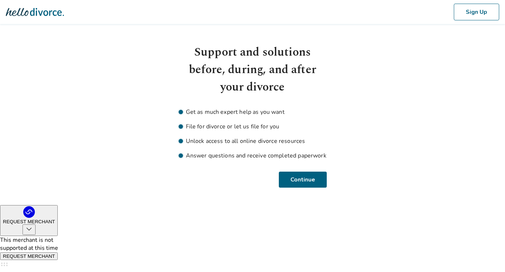  I want to click on li: Unlock access to all online divorce resources, so click(253, 141).